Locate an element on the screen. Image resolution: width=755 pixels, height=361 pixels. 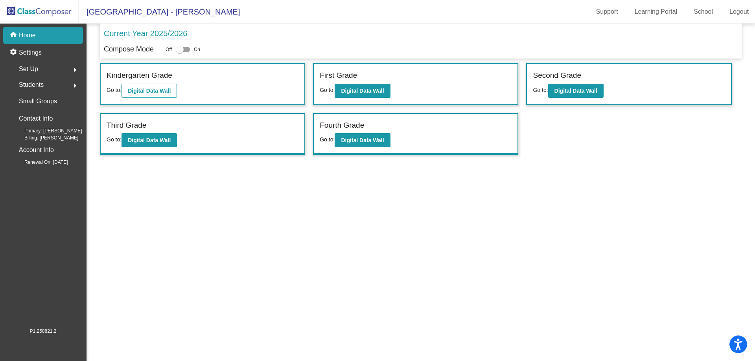
mat-icon: home is located at coordinates (14, 35).